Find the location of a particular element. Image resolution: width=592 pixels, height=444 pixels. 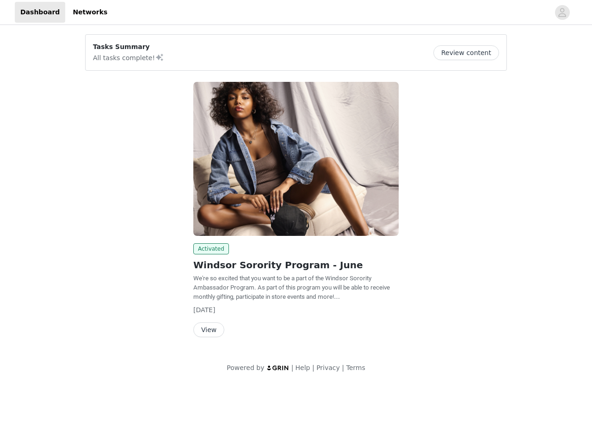

span: Powered by is located at coordinates (245, 367).